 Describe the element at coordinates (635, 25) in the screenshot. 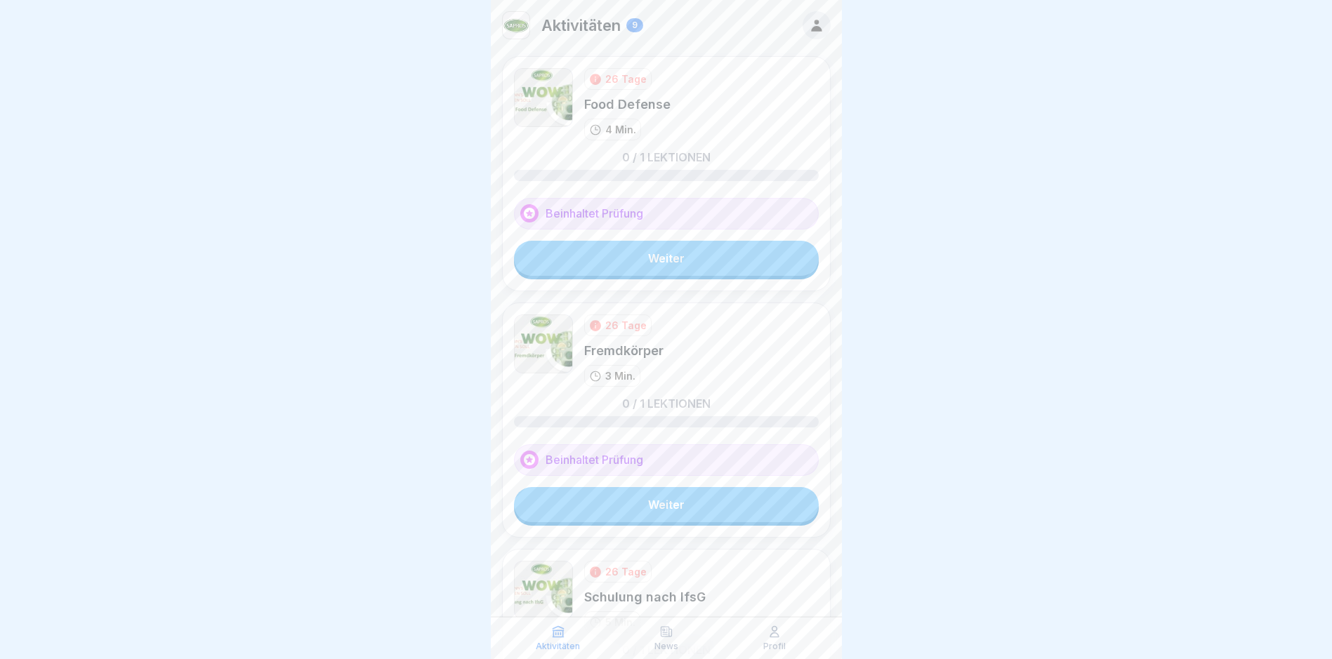

I see `div: 9` at that location.